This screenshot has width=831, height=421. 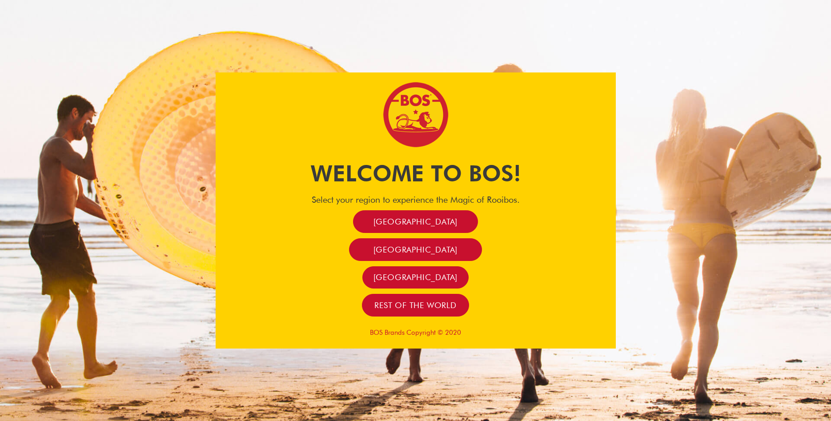 I want to click on p: BOS Brands Copyright © 2020, so click(x=416, y=333).